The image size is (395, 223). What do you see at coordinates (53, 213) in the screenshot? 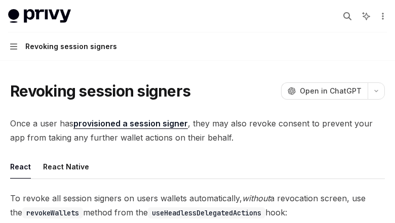
I see `code: revokeWallets` at bounding box center [53, 213].